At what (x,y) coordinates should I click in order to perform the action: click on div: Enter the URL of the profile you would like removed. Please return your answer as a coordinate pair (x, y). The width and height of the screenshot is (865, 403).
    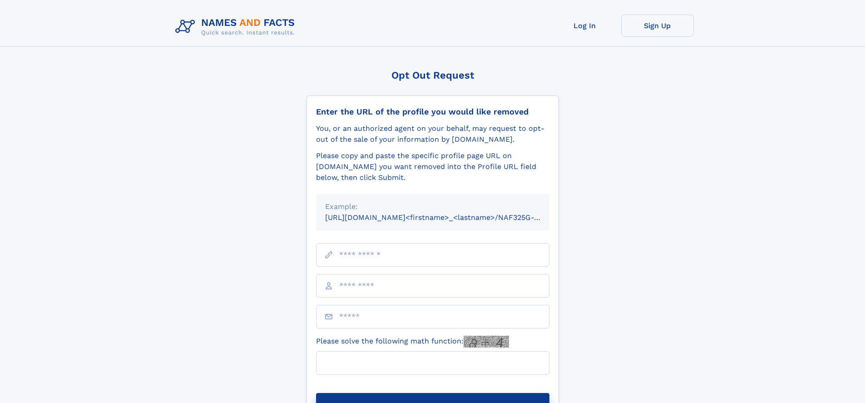
    Looking at the image, I should click on (433, 112).